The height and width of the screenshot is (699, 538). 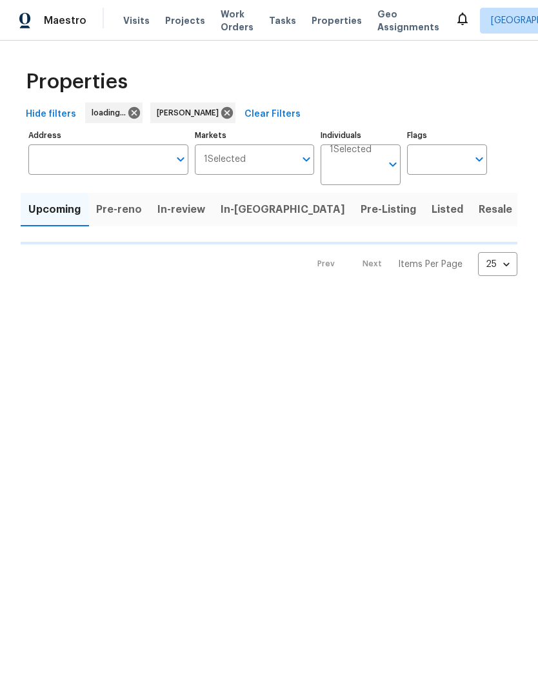 I want to click on span: Visits, so click(x=136, y=21).